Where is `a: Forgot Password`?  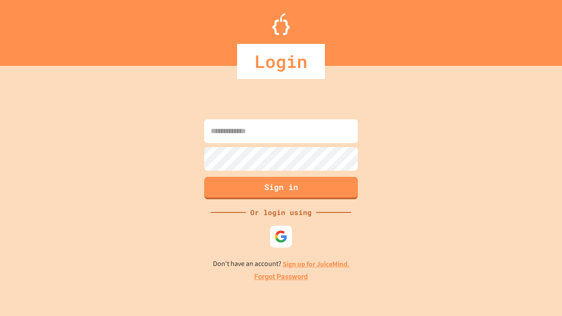
a: Forgot Password is located at coordinates (281, 277).